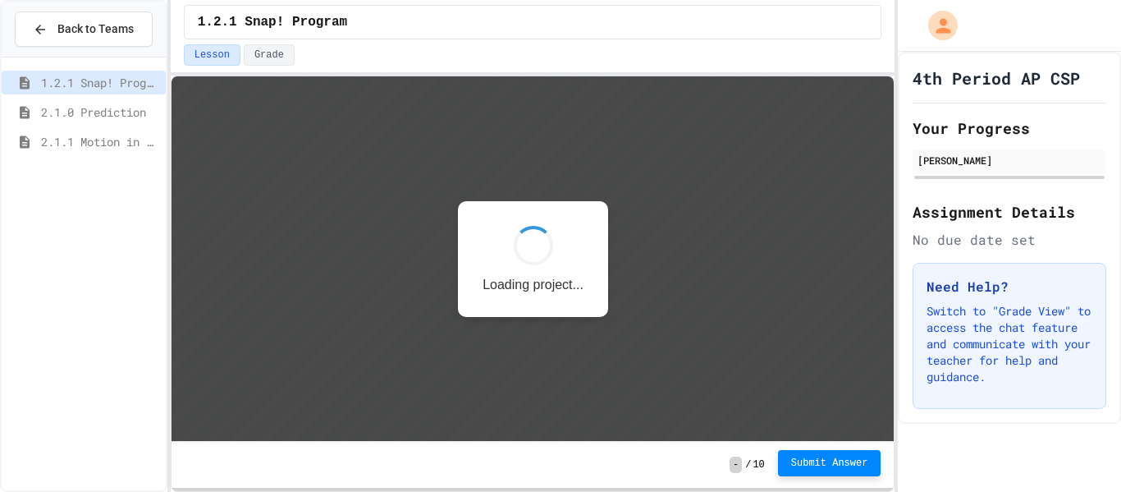 The height and width of the screenshot is (492, 1121). What do you see at coordinates (361, 209) in the screenshot?
I see `p: Loading project...` at bounding box center [361, 209].